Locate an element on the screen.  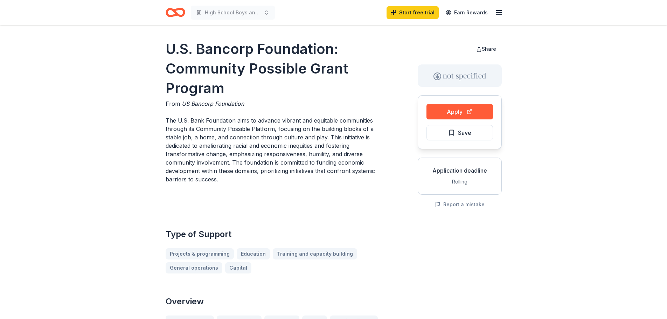
h2: Type of Support is located at coordinates (275, 234).